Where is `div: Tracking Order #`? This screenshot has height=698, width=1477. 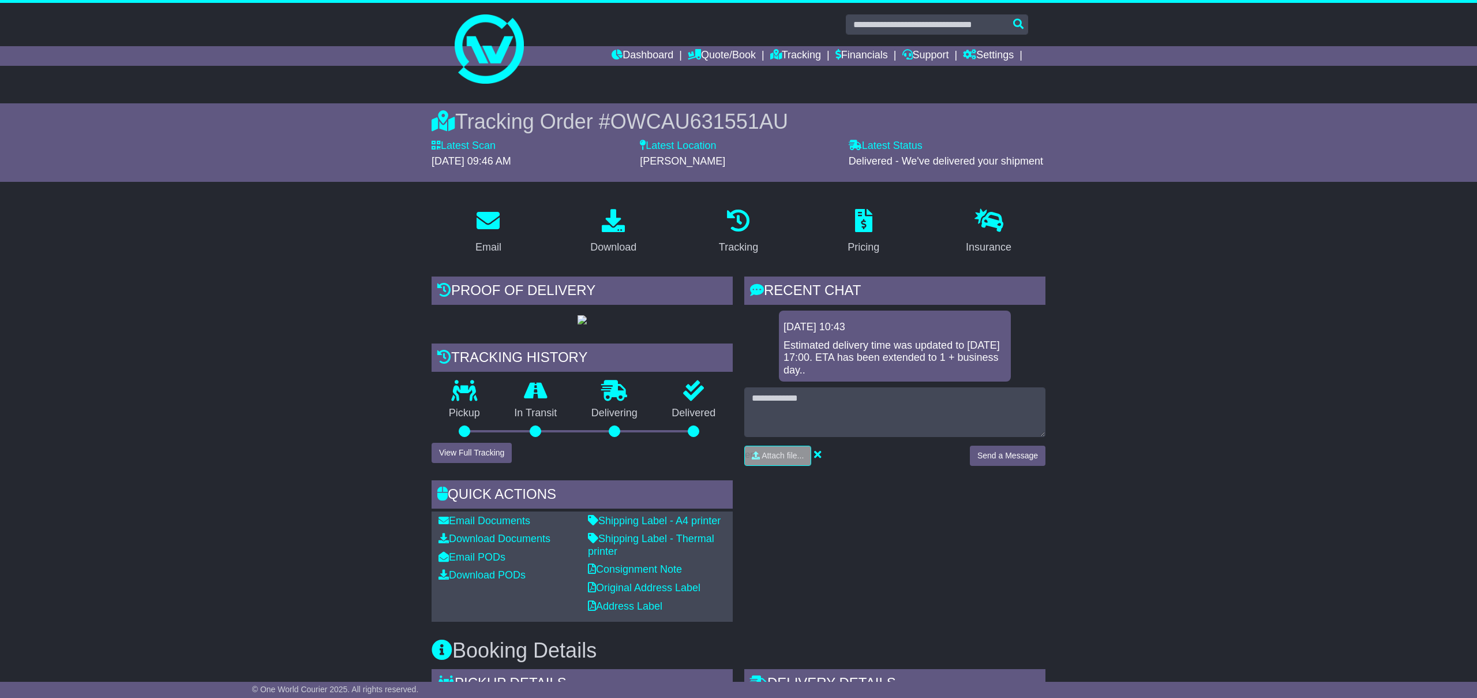
div: Tracking Order # is located at coordinates (739, 121).